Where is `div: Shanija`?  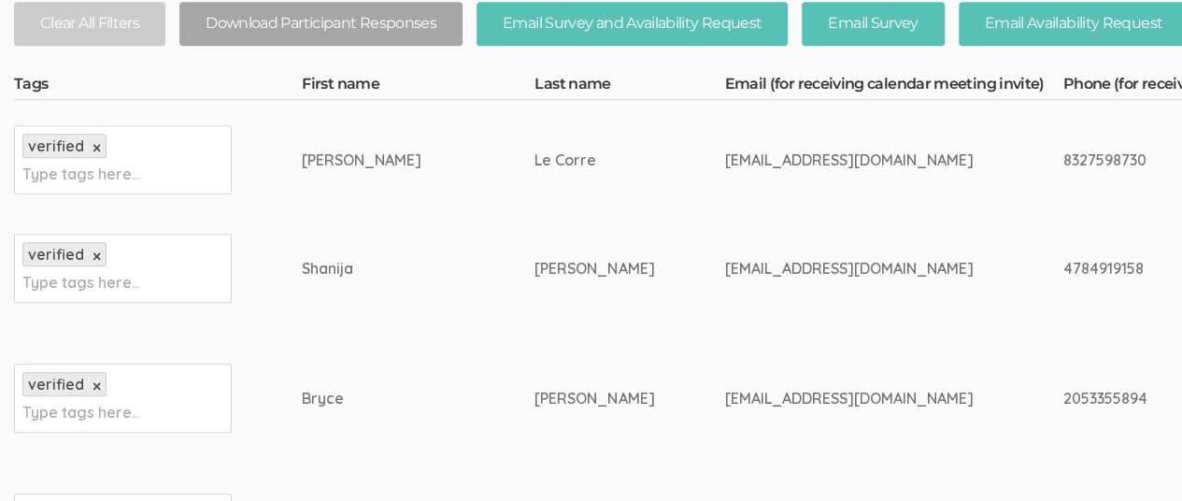 div: Shanija is located at coordinates (383, 268).